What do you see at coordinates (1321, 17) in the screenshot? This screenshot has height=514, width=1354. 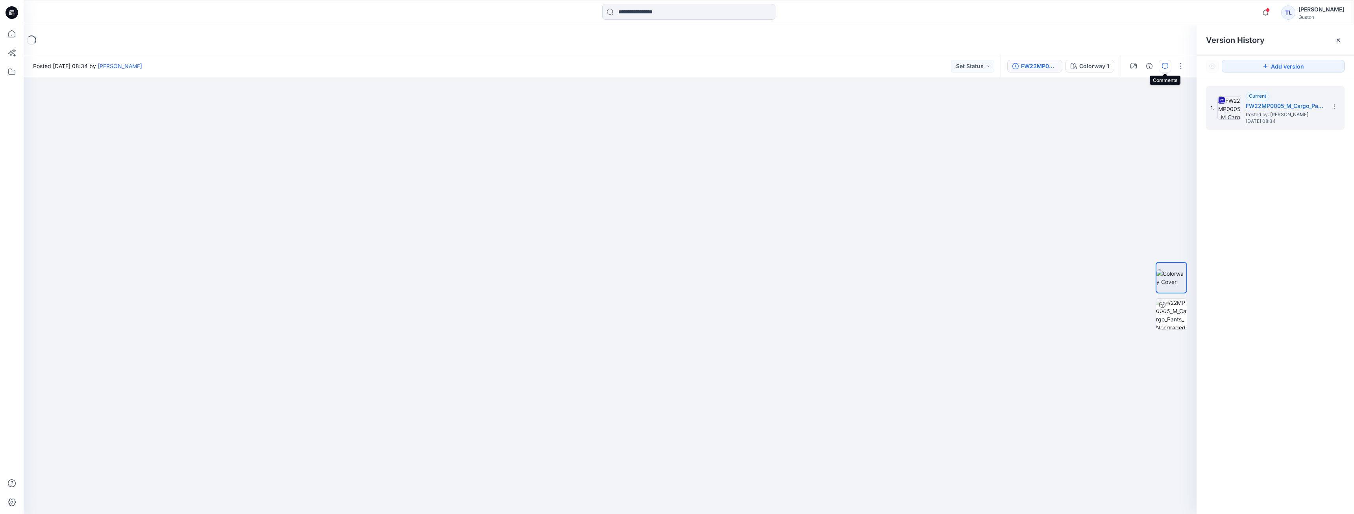 I see `div: Guston` at bounding box center [1321, 17].